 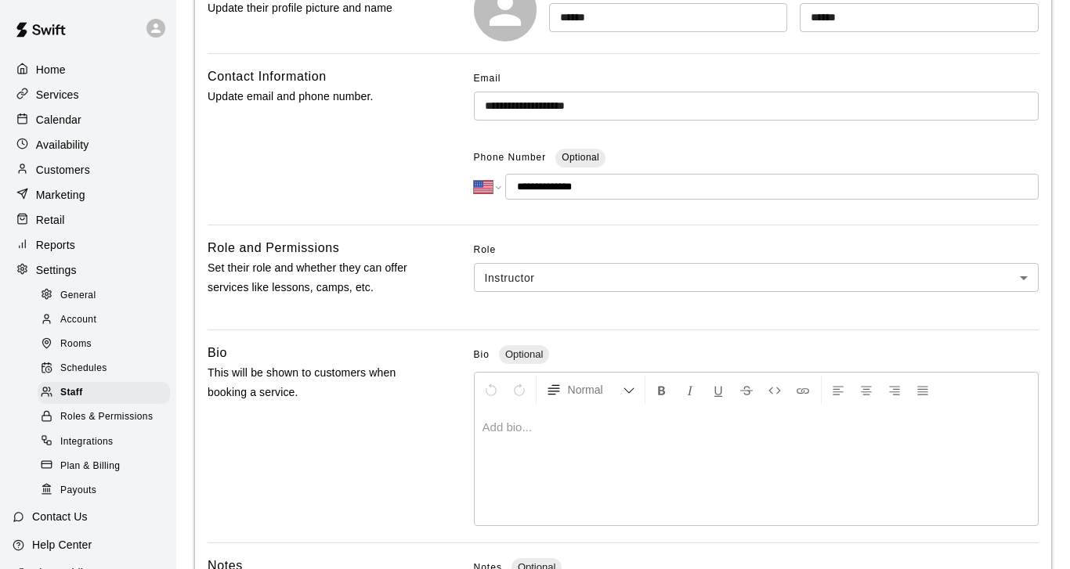 What do you see at coordinates (316, 278) in the screenshot?
I see `p: Set their role and whether they can offer services like lessons, camps, etc.` at bounding box center [316, 278].